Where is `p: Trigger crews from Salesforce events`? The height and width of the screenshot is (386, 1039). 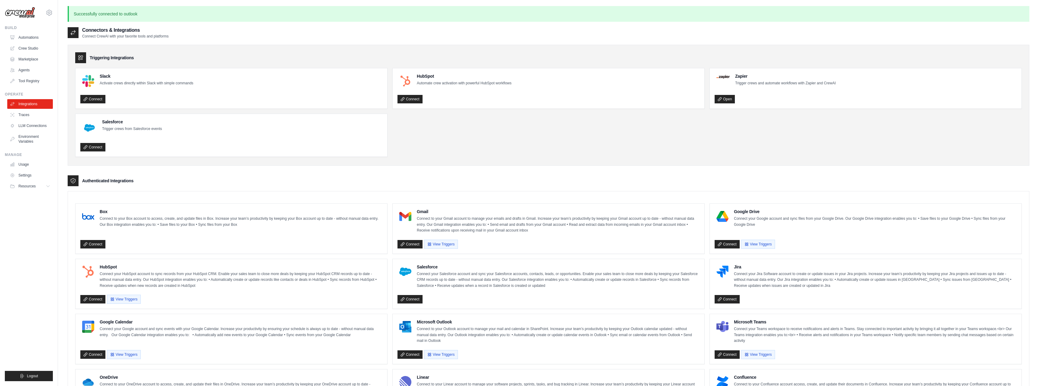
p: Trigger crews from Salesforce events is located at coordinates (132, 129).